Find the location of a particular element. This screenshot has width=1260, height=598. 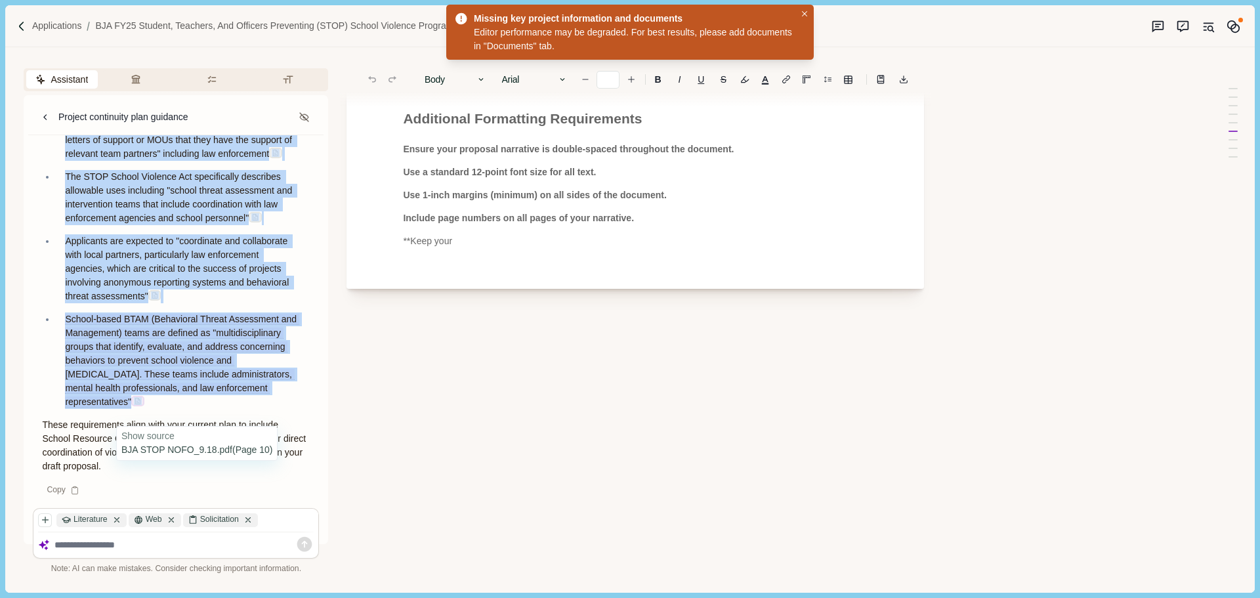

div: Project continuity plan guidance is located at coordinates (123, 117).